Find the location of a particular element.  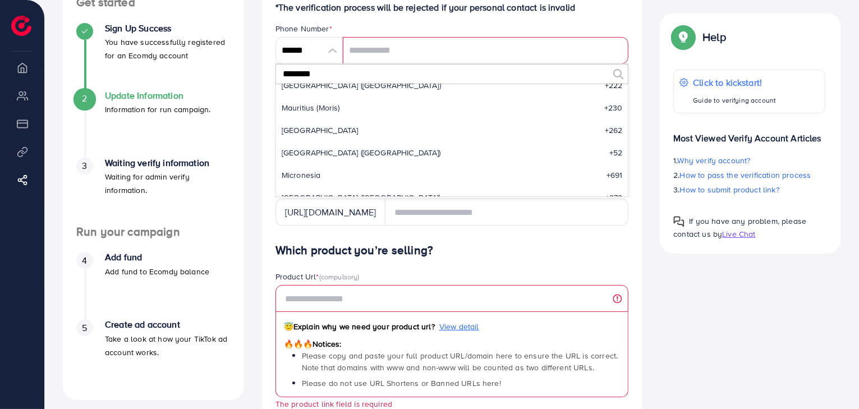

p: You have successfully registered for an Ecomdy account is located at coordinates (168, 49).